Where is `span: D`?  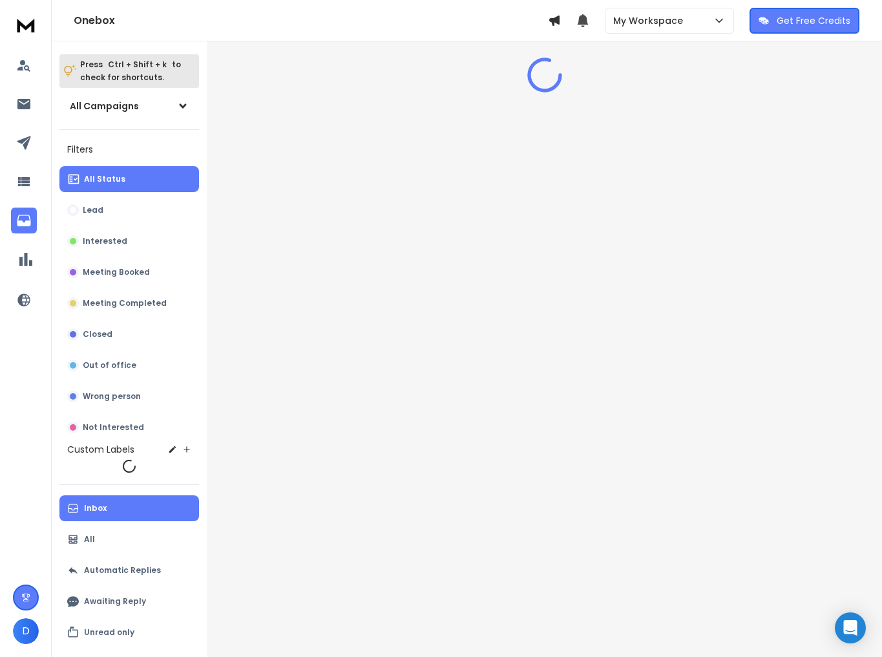 span: D is located at coordinates (26, 631).